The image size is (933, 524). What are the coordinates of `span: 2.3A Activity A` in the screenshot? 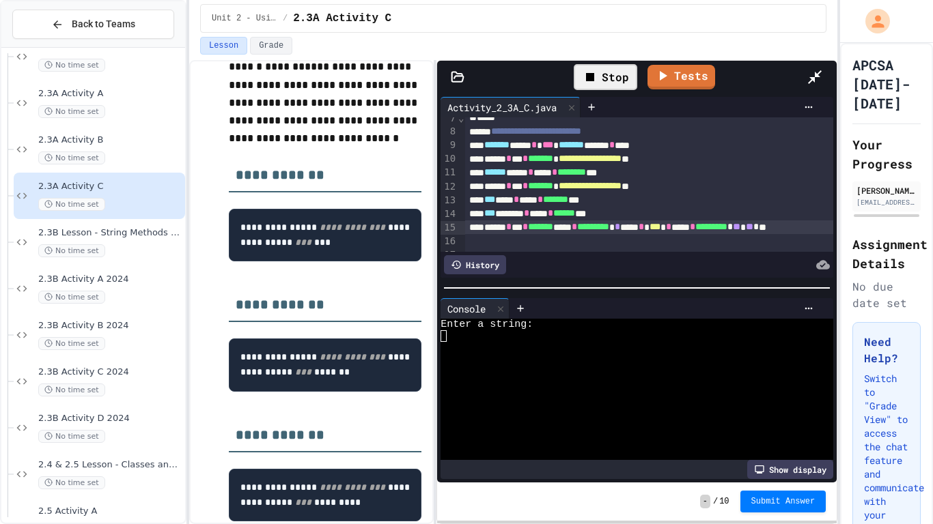 It's located at (110, 94).